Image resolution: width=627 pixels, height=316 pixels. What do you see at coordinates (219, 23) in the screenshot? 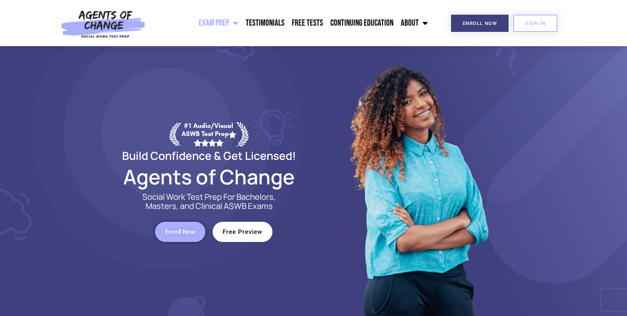
I see `a: Exam Prep` at bounding box center [219, 23].